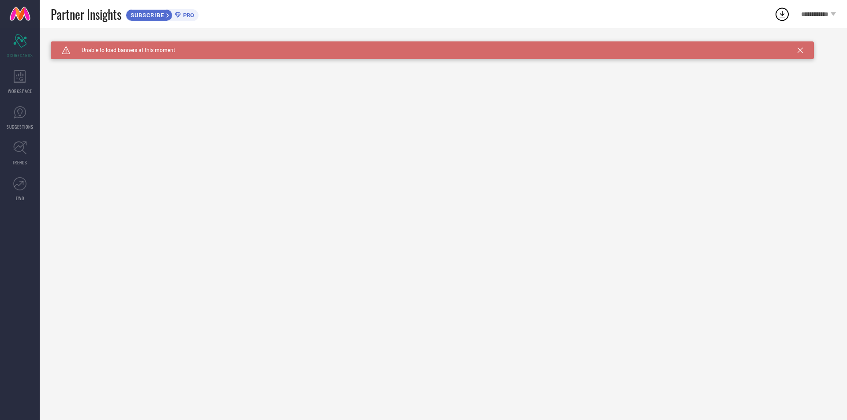  I want to click on span: Partner Insights, so click(86, 14).